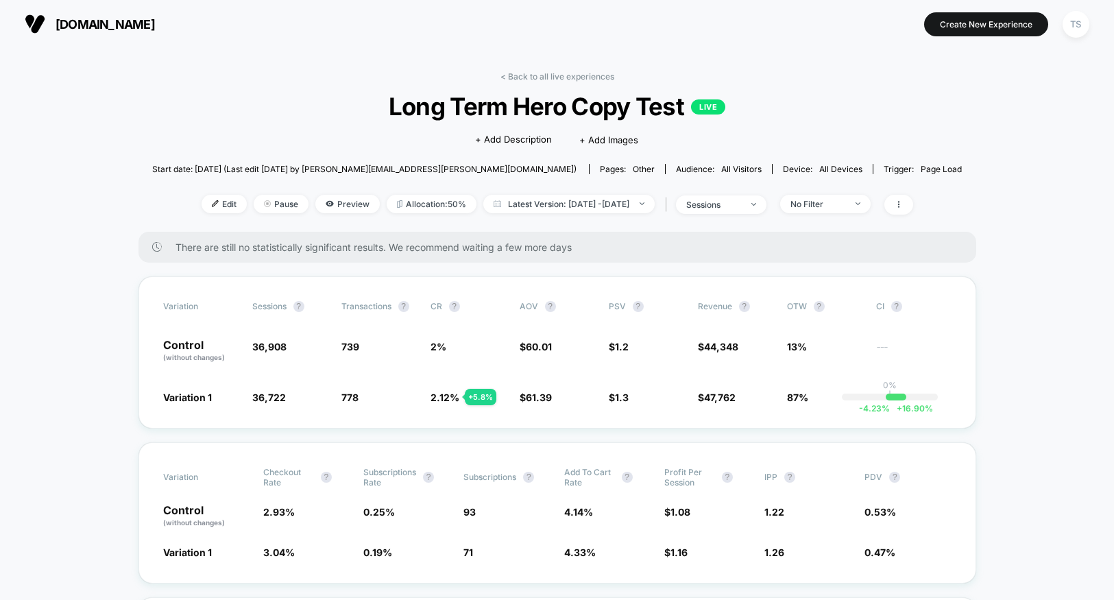 This screenshot has height=600, width=1114. What do you see at coordinates (881, 512) in the screenshot?
I see `span: 0.53 %` at bounding box center [881, 512].